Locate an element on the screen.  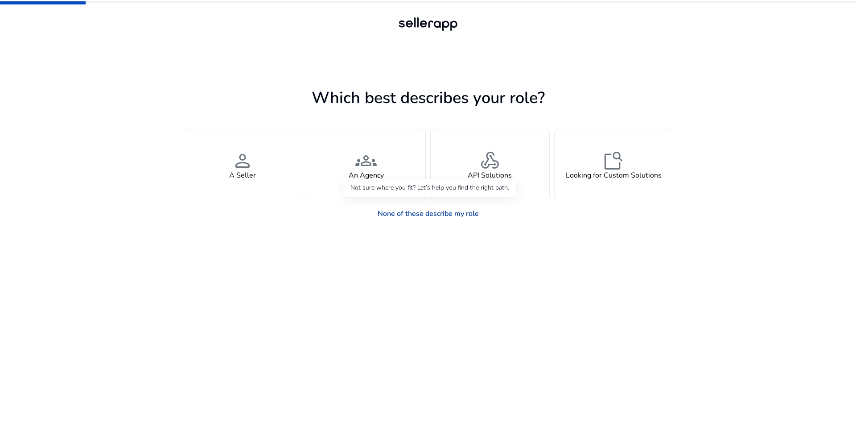
a: None of these describe my role is located at coordinates (428, 214).